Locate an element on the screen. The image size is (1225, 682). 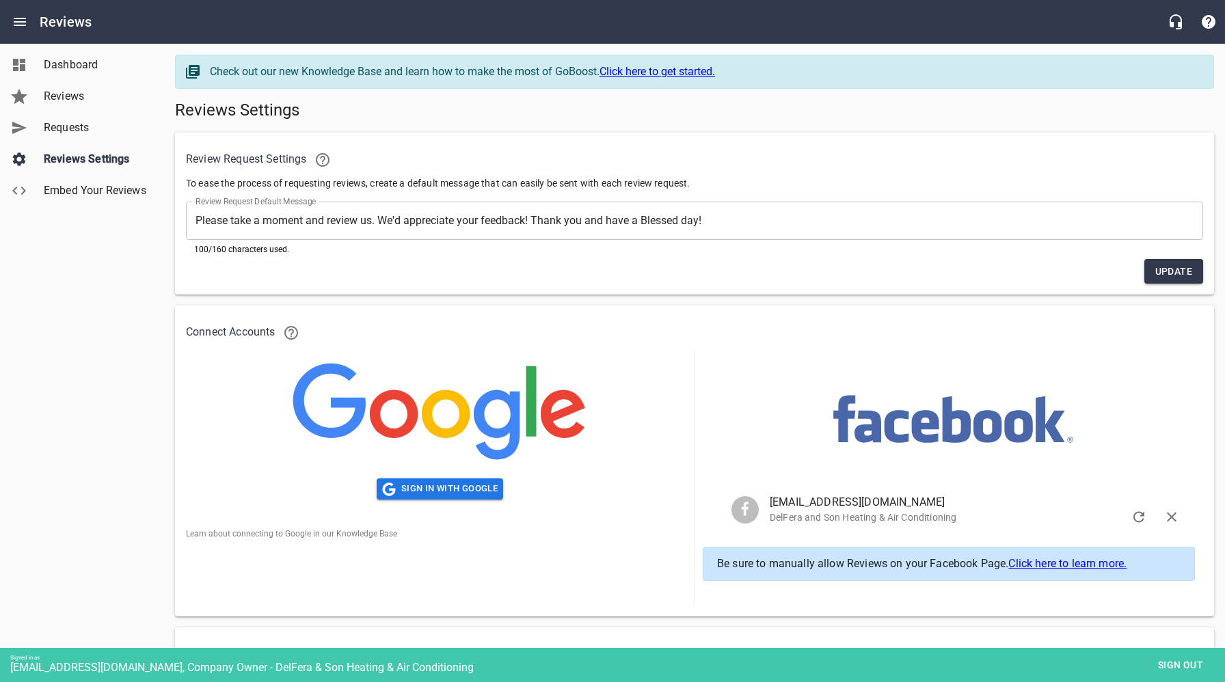
button: Sign out is located at coordinates (1181, 665).